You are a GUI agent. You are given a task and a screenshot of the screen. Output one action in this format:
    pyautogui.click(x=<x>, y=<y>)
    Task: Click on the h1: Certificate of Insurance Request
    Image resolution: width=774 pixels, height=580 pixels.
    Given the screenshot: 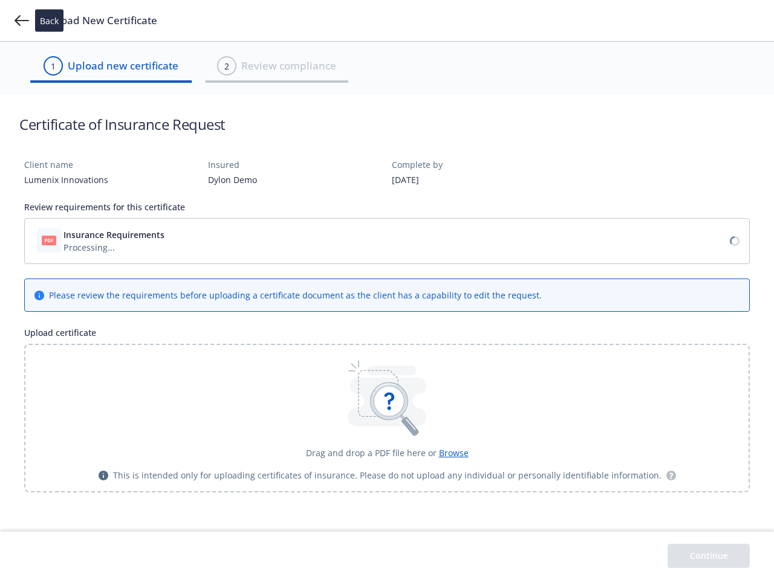 What is the action you would take?
    pyautogui.click(x=122, y=124)
    